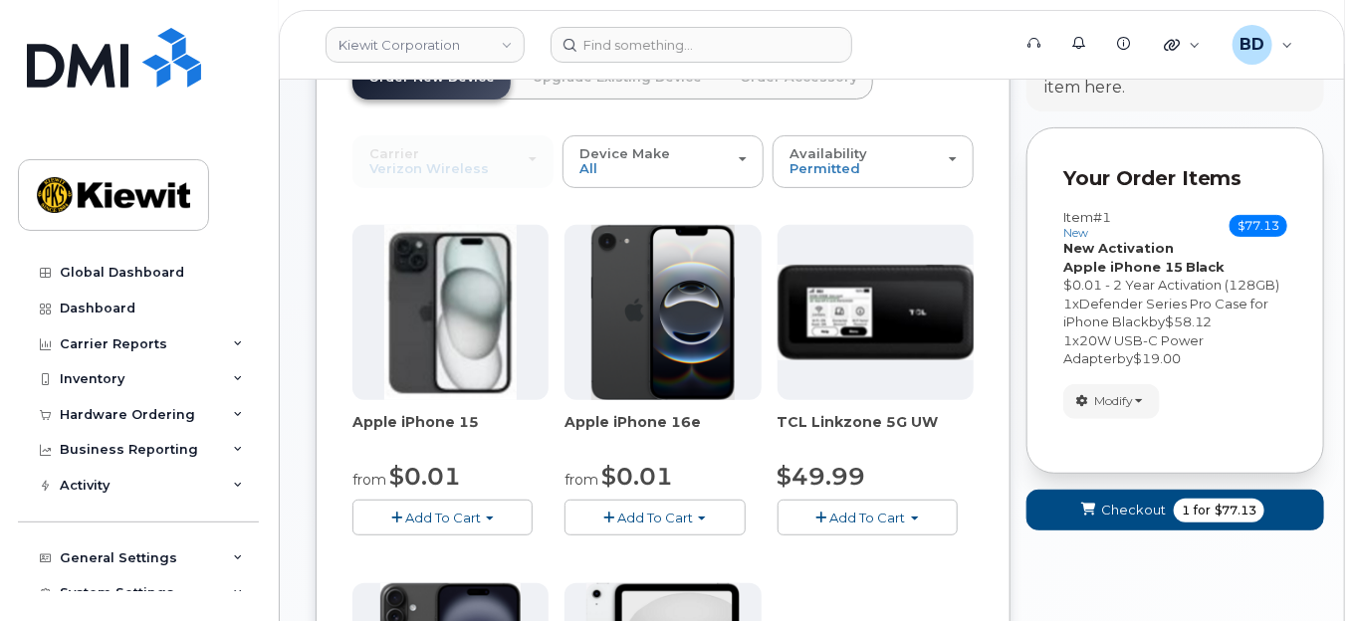 The image size is (1355, 621). What do you see at coordinates (1166, 313) in the screenshot?
I see `span: Defender Series Pro Case for iPhone Black` at bounding box center [1166, 313].